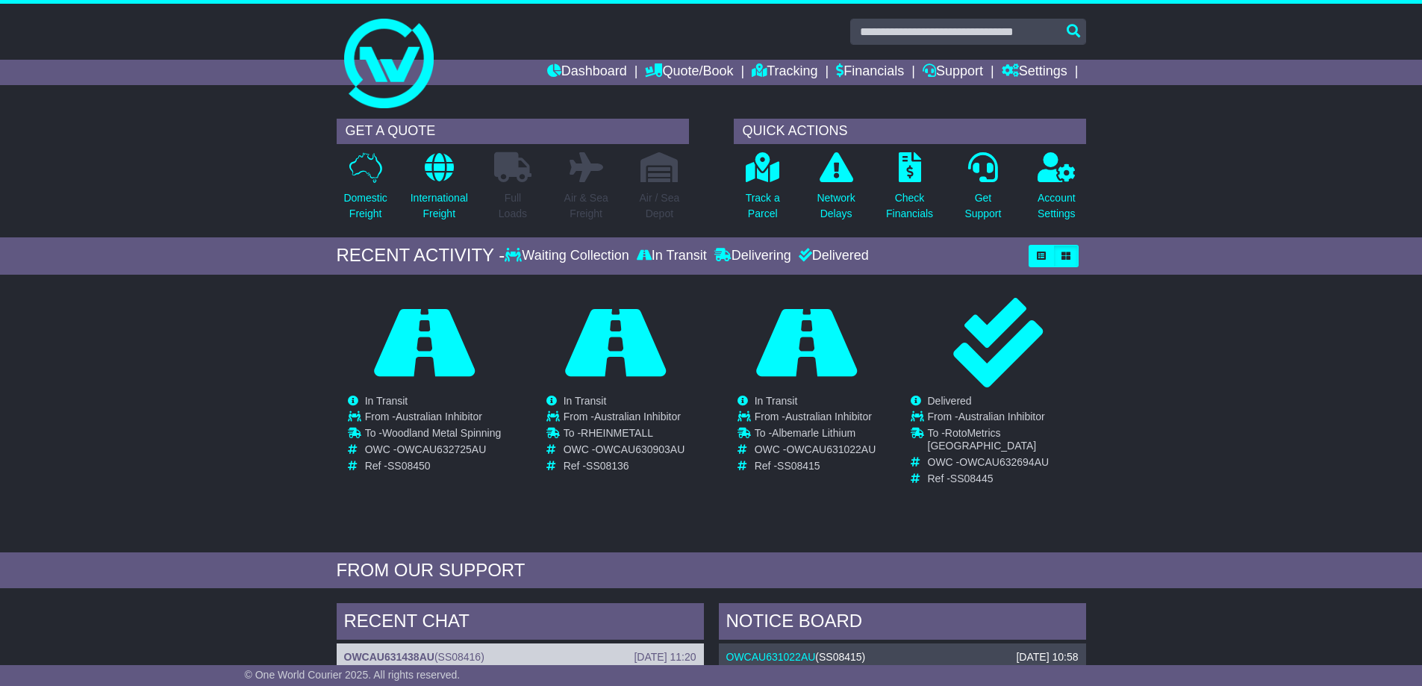 The height and width of the screenshot is (686, 1422). I want to click on div: QUICK ACTIONS, so click(910, 131).